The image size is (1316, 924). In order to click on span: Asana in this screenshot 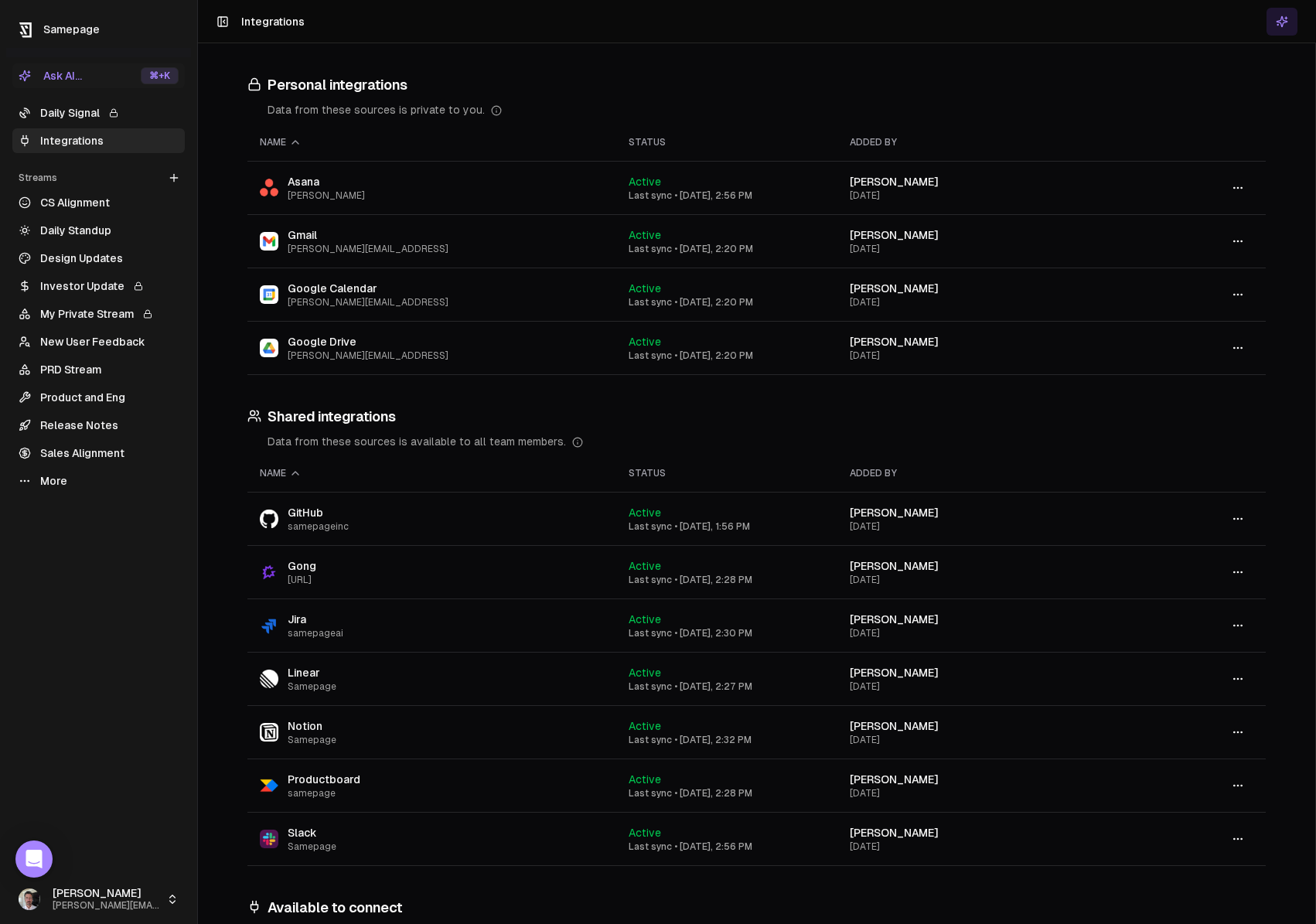, I will do `click(326, 181)`.